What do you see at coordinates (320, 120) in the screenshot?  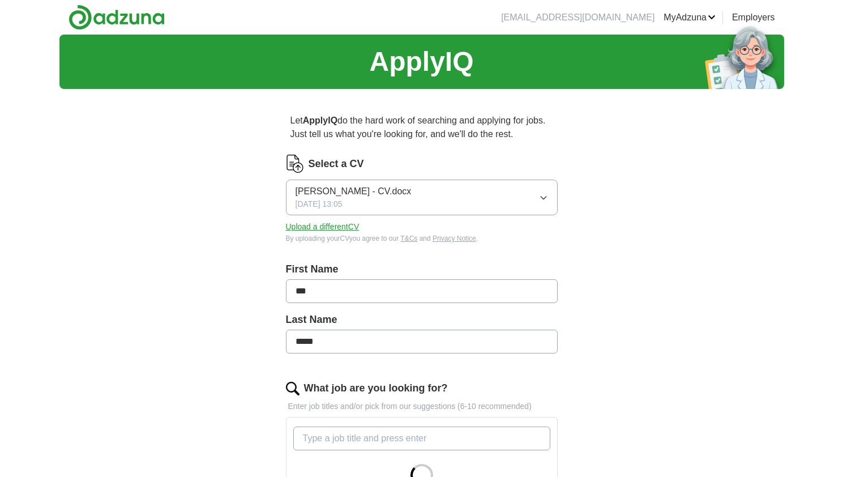 I see `strong: ApplyIQ` at bounding box center [320, 120].